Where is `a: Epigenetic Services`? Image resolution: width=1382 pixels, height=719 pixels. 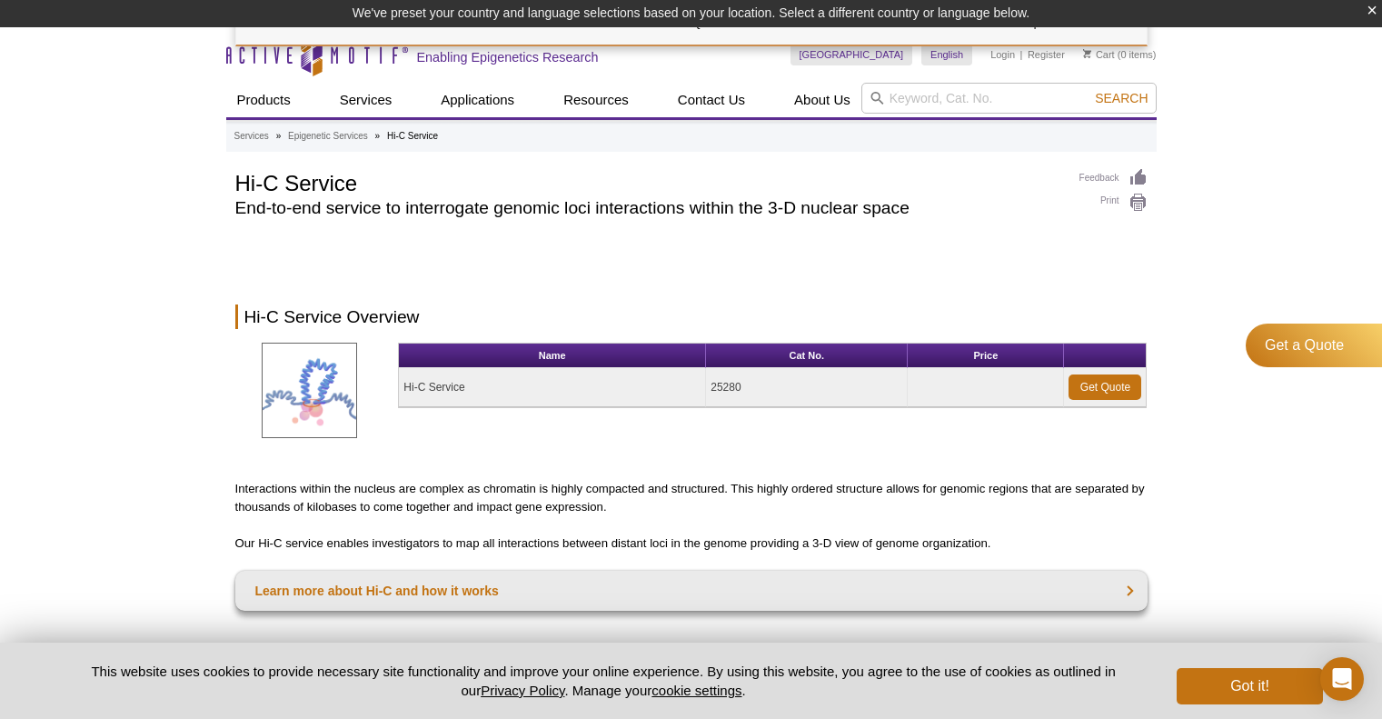 a: Epigenetic Services is located at coordinates (328, 136).